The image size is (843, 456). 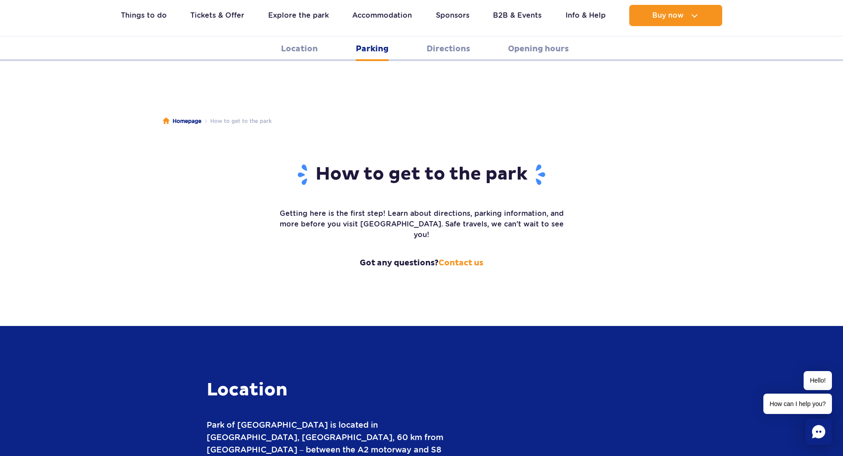 What do you see at coordinates (339, 390) in the screenshot?
I see `h3: Location` at bounding box center [339, 390].